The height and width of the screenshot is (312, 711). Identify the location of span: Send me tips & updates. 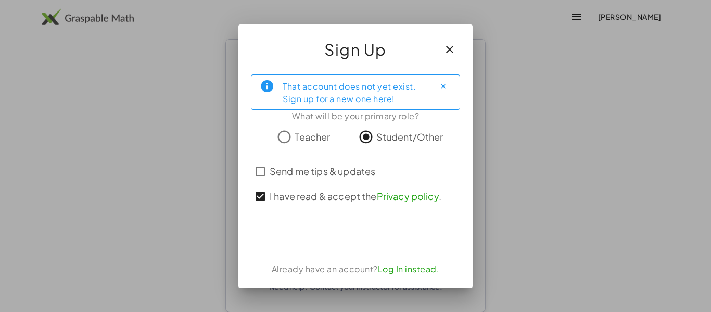
(322, 171).